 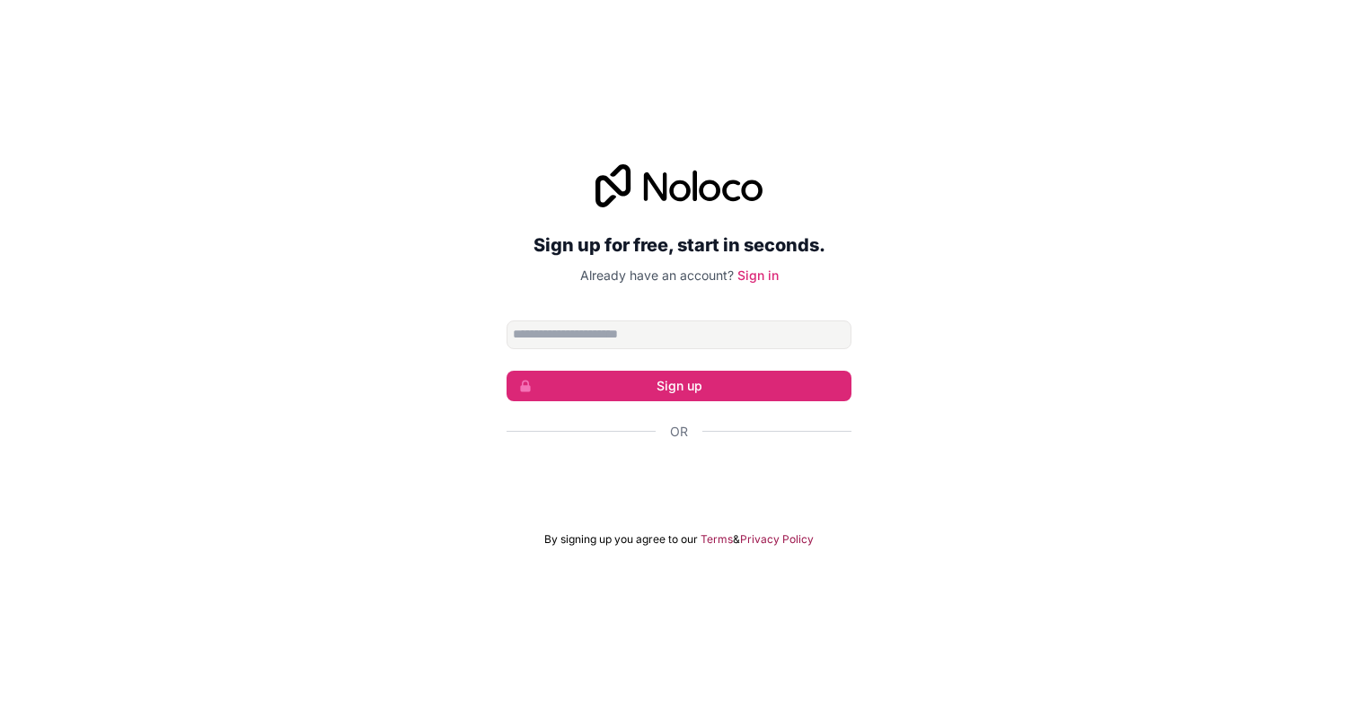 I want to click on a: Privacy Policy, so click(x=777, y=540).